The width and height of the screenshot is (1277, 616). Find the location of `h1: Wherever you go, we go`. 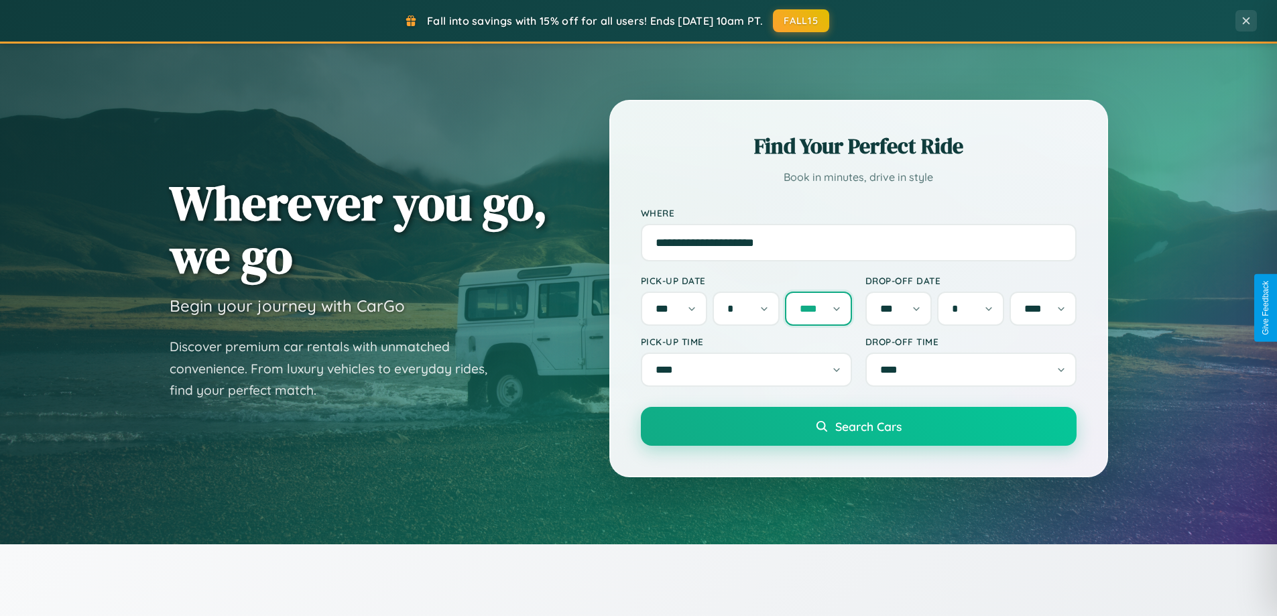

h1: Wherever you go, we go is located at coordinates (359, 229).